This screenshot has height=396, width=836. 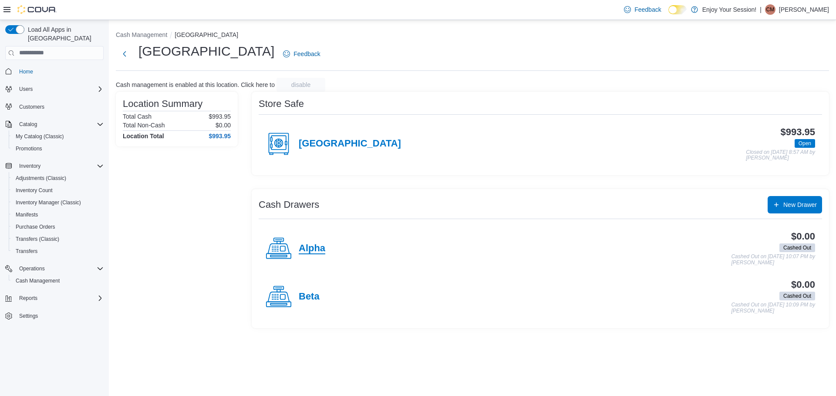 I want to click on button: My Catalog (Classic), so click(x=58, y=137).